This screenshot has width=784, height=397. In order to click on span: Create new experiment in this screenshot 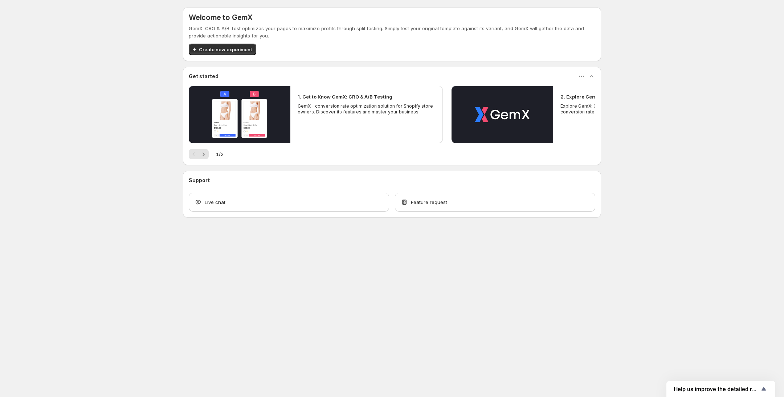, I will do `click(226, 49)`.